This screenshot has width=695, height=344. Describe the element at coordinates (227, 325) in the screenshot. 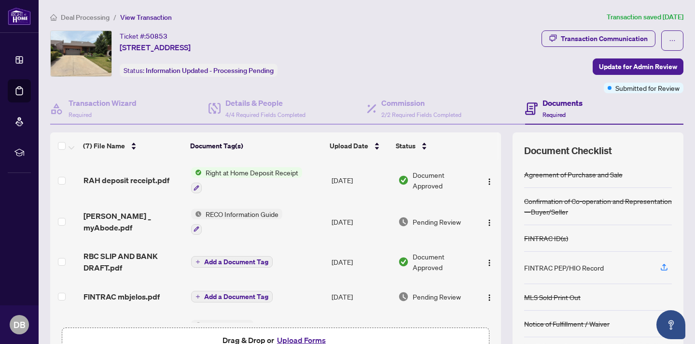

I see `span: FINTRAC ID(s)` at that location.